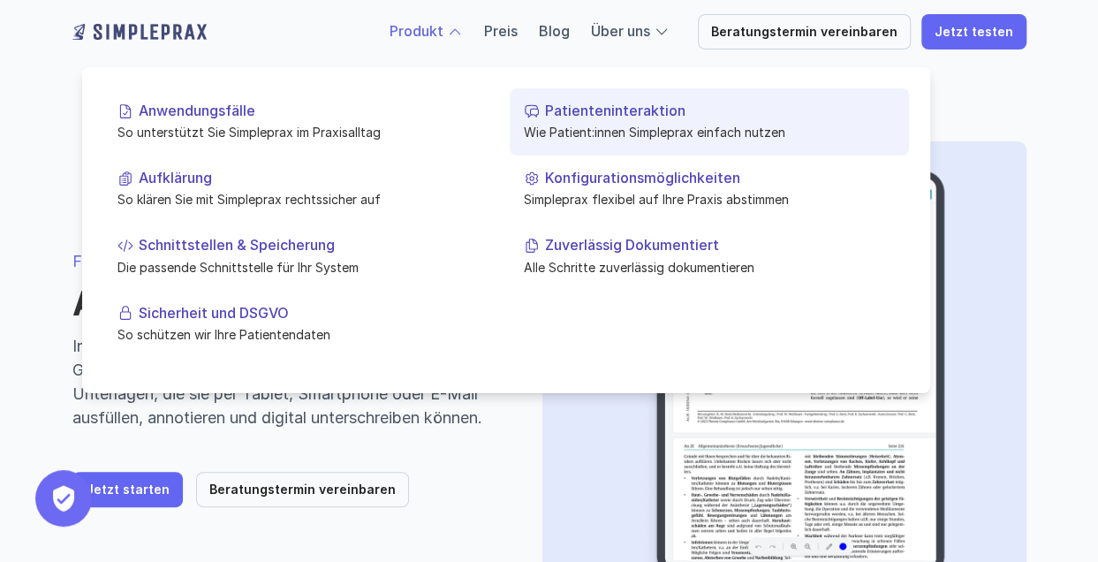 Image resolution: width=1098 pixels, height=562 pixels. Describe the element at coordinates (286, 381) in the screenshot. I see `p: In Kooperation mit Thieme, Medudoc und dem Deutschen Grünen Kreuz – Ihre Patient:innen erhalten g...` at that location.